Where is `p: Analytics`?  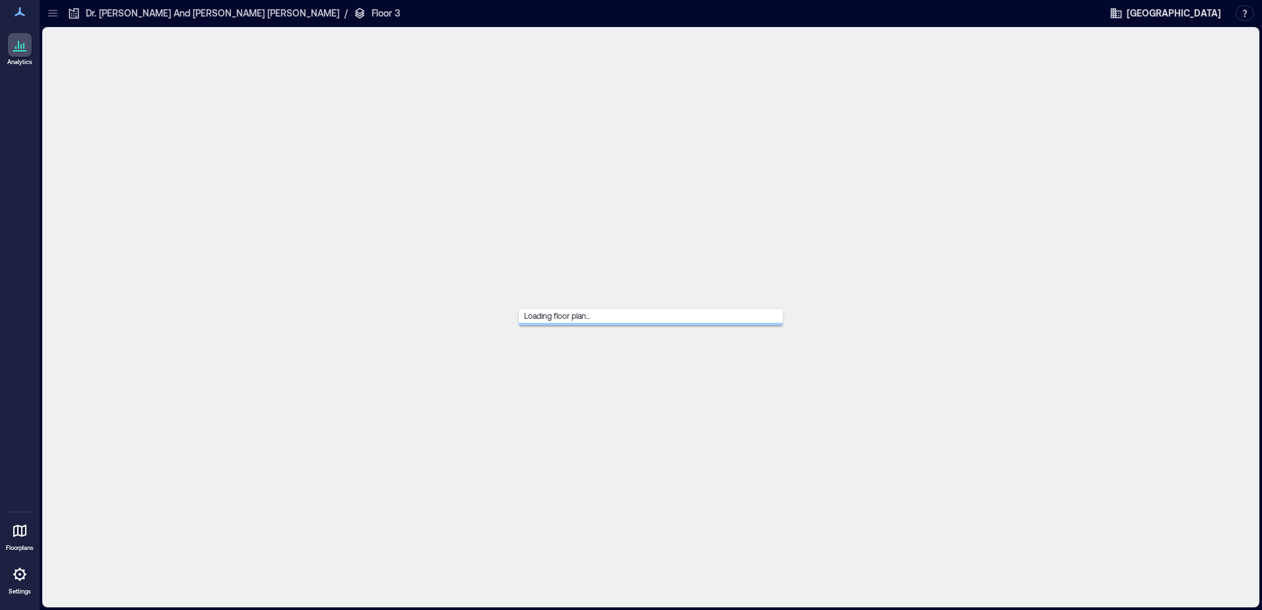
p: Analytics is located at coordinates (20, 62).